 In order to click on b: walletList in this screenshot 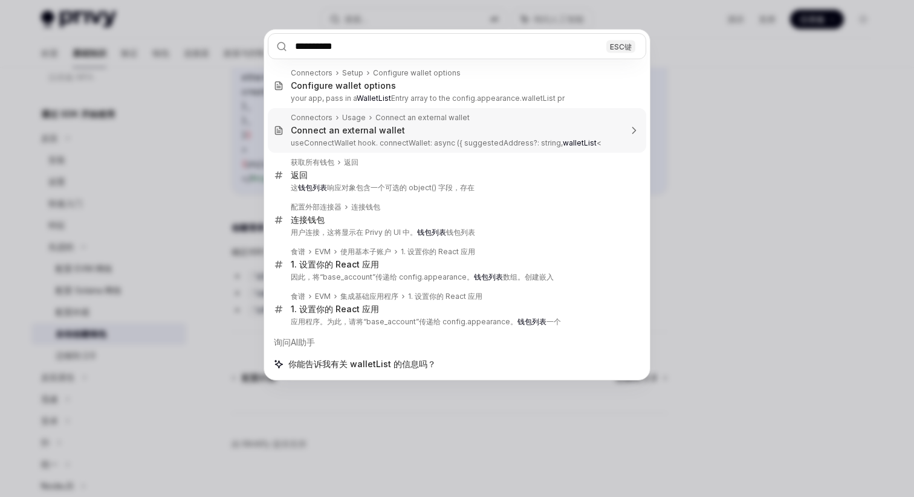, I will do `click(580, 143)`.